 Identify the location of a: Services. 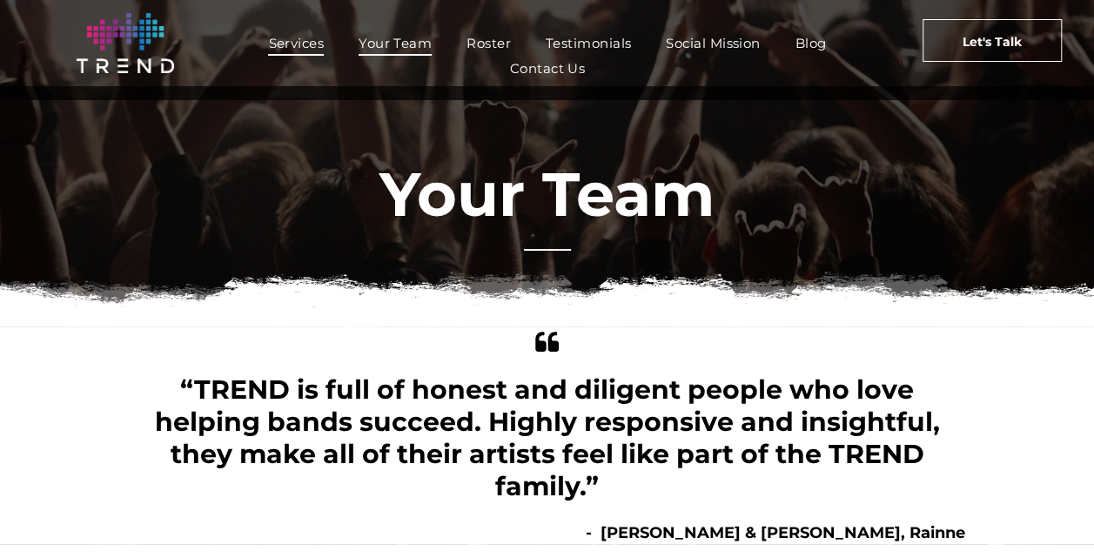
(296, 43).